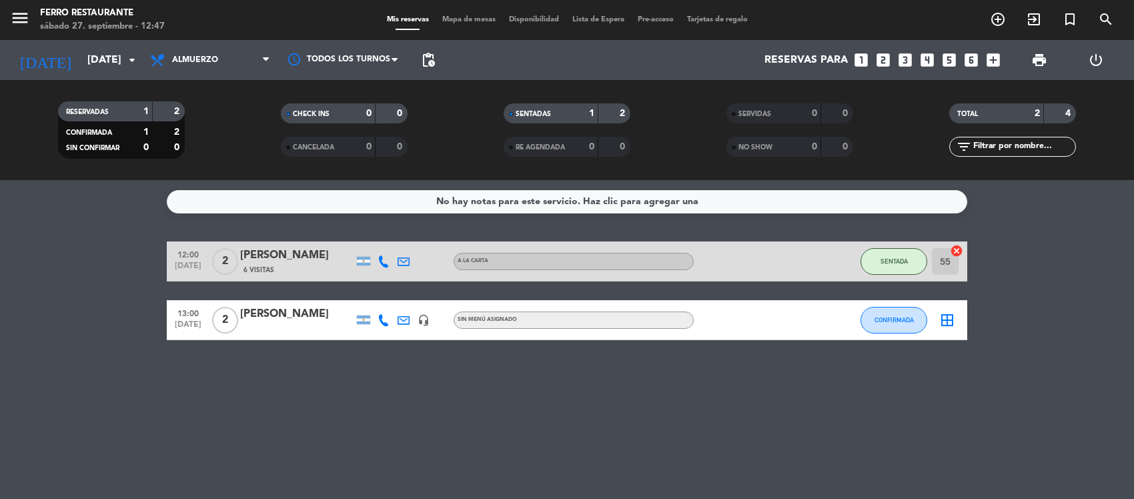 The height and width of the screenshot is (499, 1134). I want to click on span: CHECK INS, so click(311, 114).